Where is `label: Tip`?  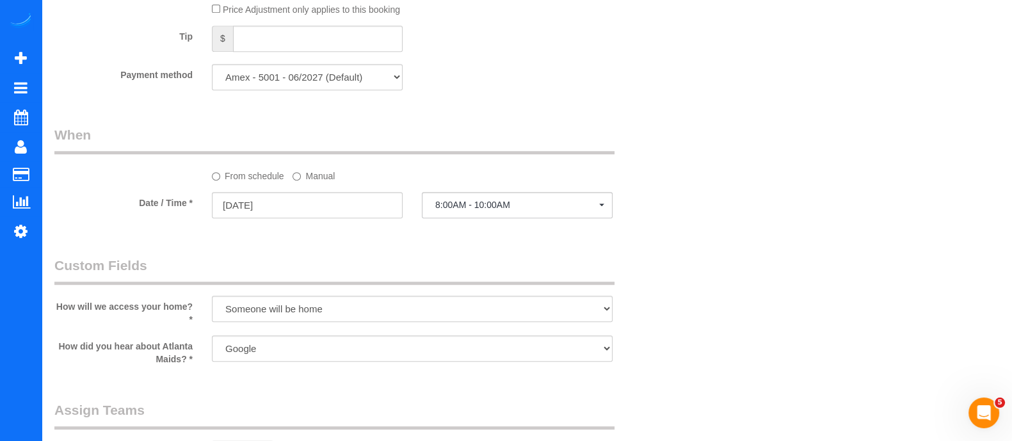 label: Tip is located at coordinates (124, 34).